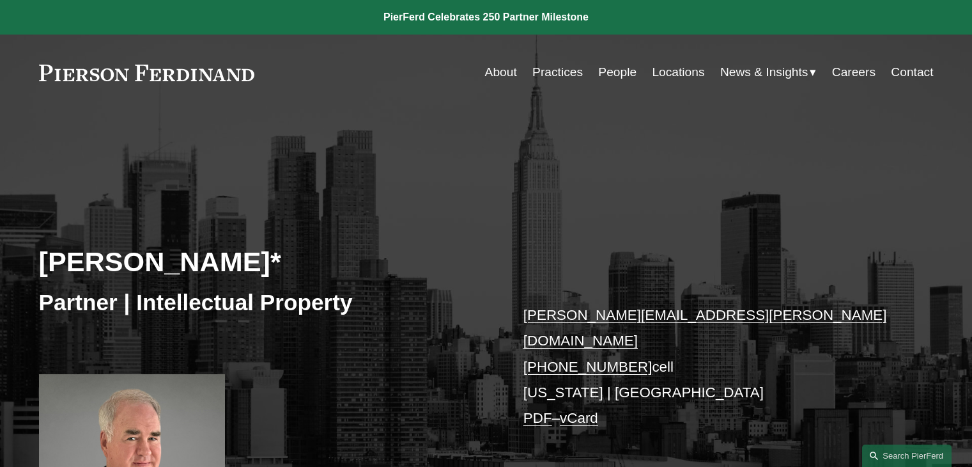 Image resolution: width=972 pixels, height=467 pixels. I want to click on h3: Partner | Intellectual Property, so click(263, 302).